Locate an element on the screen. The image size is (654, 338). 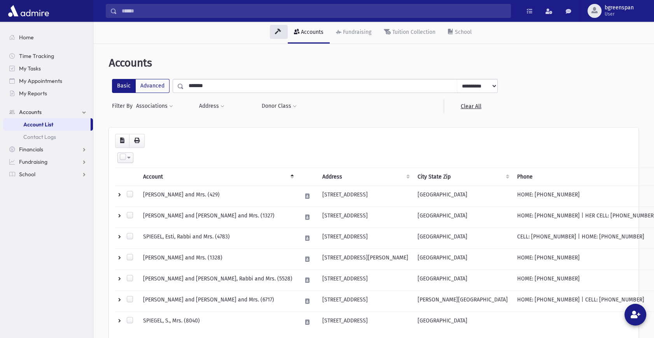
img: AdmirePro is located at coordinates (28, 11).